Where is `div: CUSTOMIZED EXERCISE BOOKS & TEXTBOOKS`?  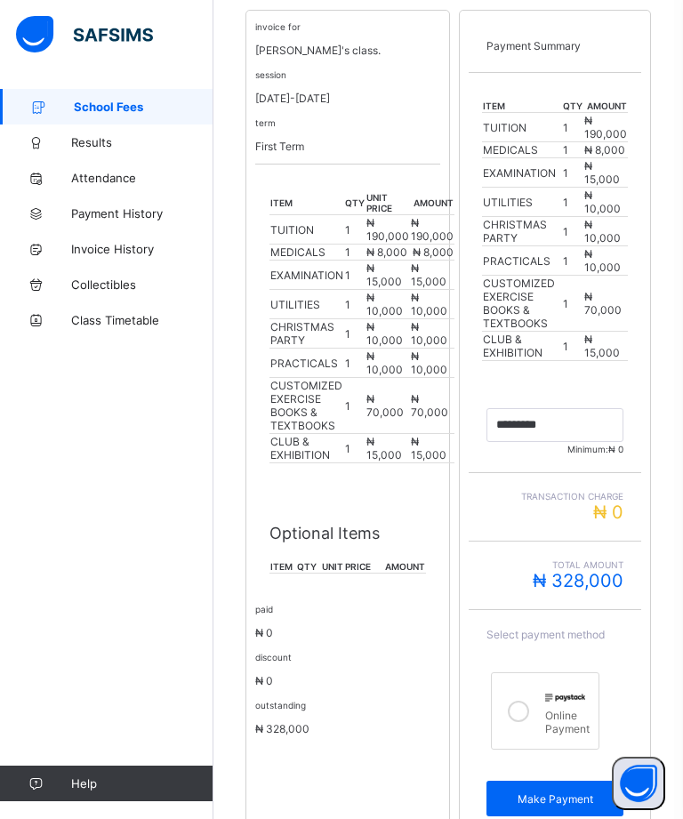 div: CUSTOMIZED EXERCISE BOOKS & TEXTBOOKS is located at coordinates (307, 405).